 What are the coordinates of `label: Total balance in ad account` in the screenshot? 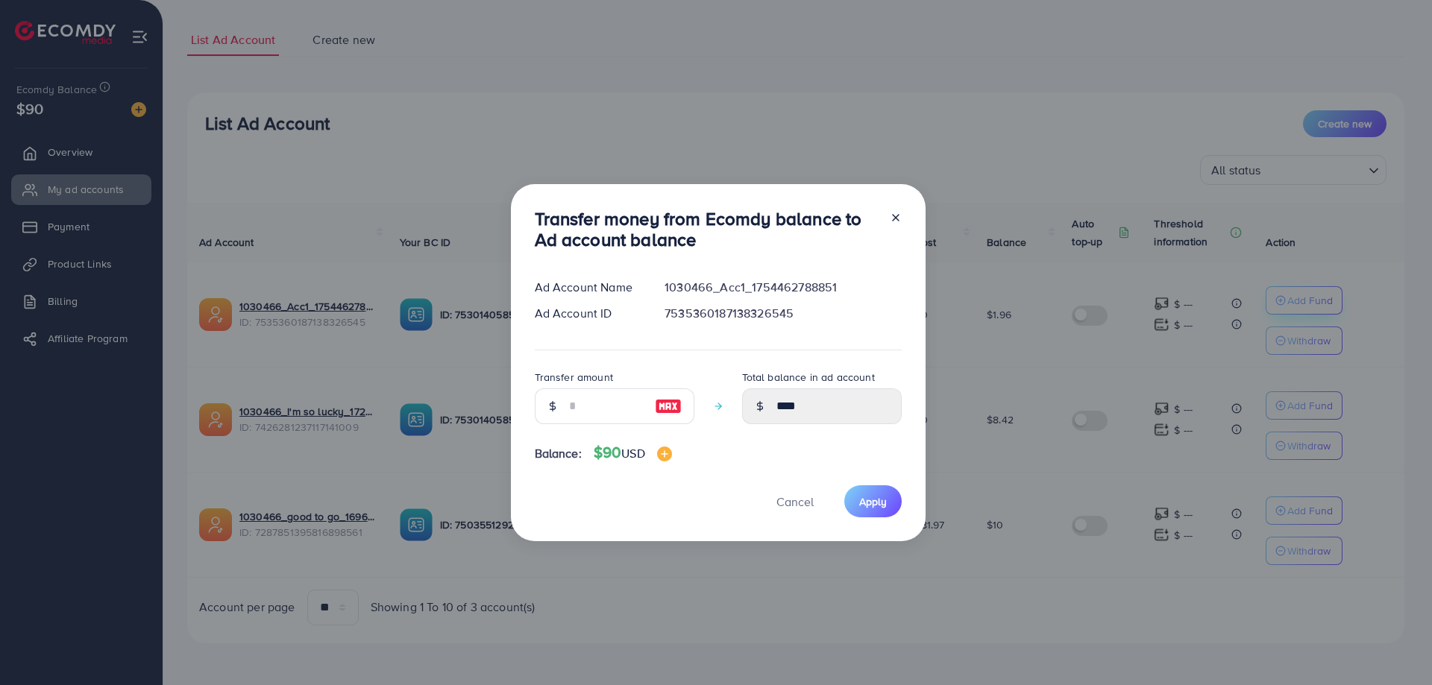 It's located at (809, 377).